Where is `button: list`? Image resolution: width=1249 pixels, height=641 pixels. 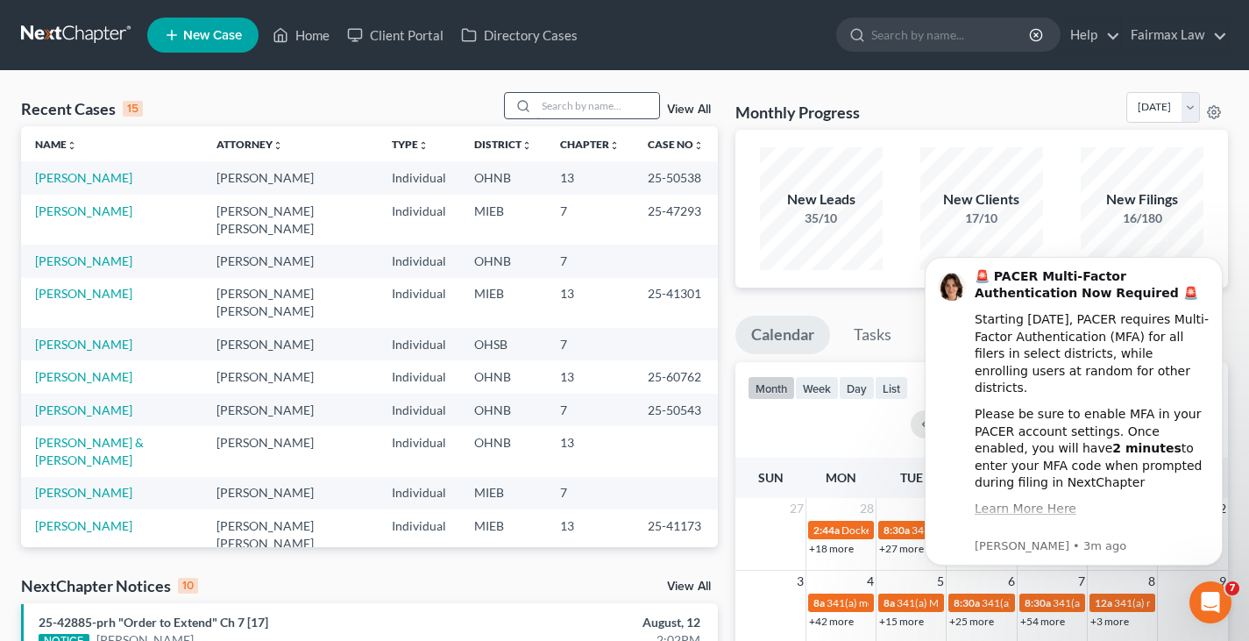
button: list is located at coordinates (892, 388).